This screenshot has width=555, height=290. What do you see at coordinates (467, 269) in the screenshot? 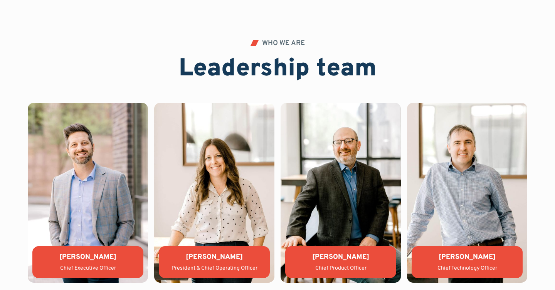
I see `div: Chief Technology Officer` at bounding box center [467, 269].